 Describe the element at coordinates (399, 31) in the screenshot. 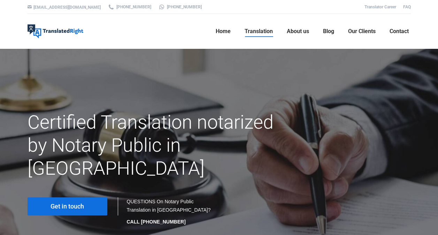

I see `a: Contact` at that location.